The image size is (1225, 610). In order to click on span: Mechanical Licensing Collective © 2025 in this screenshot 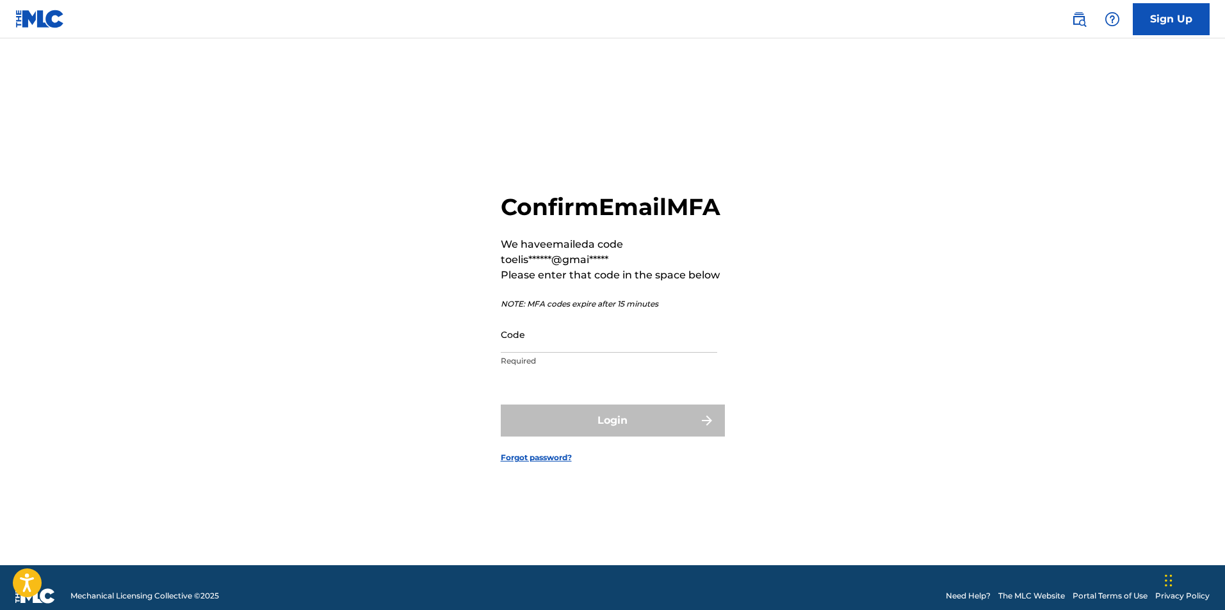, I will do `click(145, 596)`.